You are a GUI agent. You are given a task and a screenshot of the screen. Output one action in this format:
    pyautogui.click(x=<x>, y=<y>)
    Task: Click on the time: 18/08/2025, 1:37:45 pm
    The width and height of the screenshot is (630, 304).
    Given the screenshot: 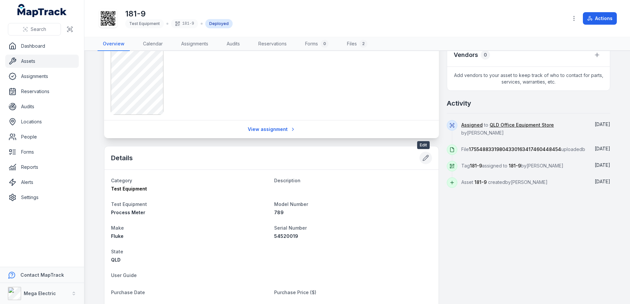 What is the action you would take?
    pyautogui.click(x=602, y=165)
    